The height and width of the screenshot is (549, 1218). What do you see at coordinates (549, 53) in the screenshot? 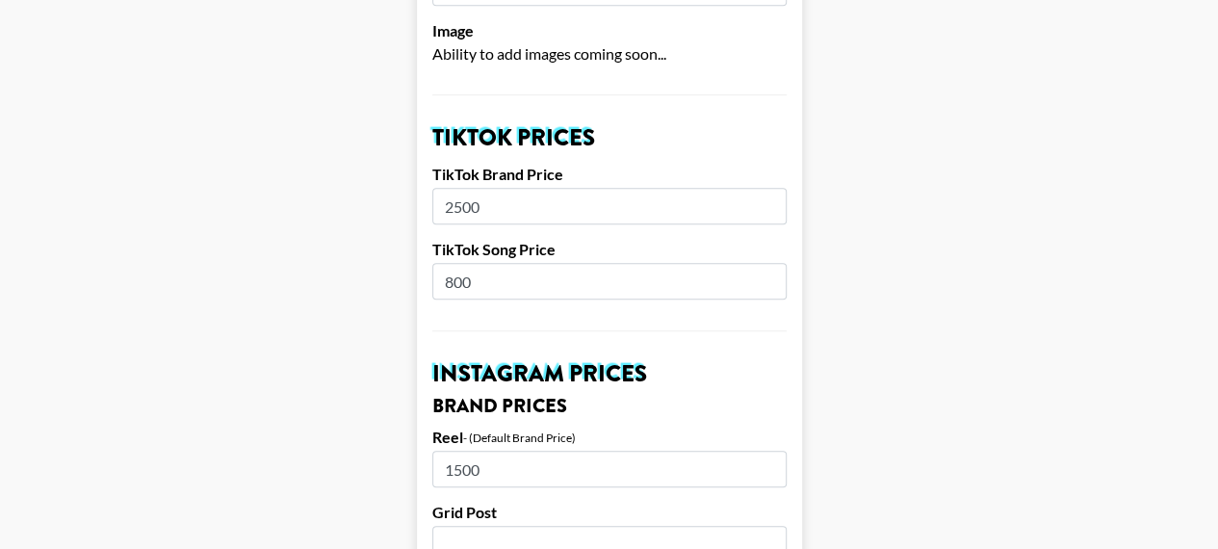
I see `span: Ability to add images coming soon...` at bounding box center [549, 53].